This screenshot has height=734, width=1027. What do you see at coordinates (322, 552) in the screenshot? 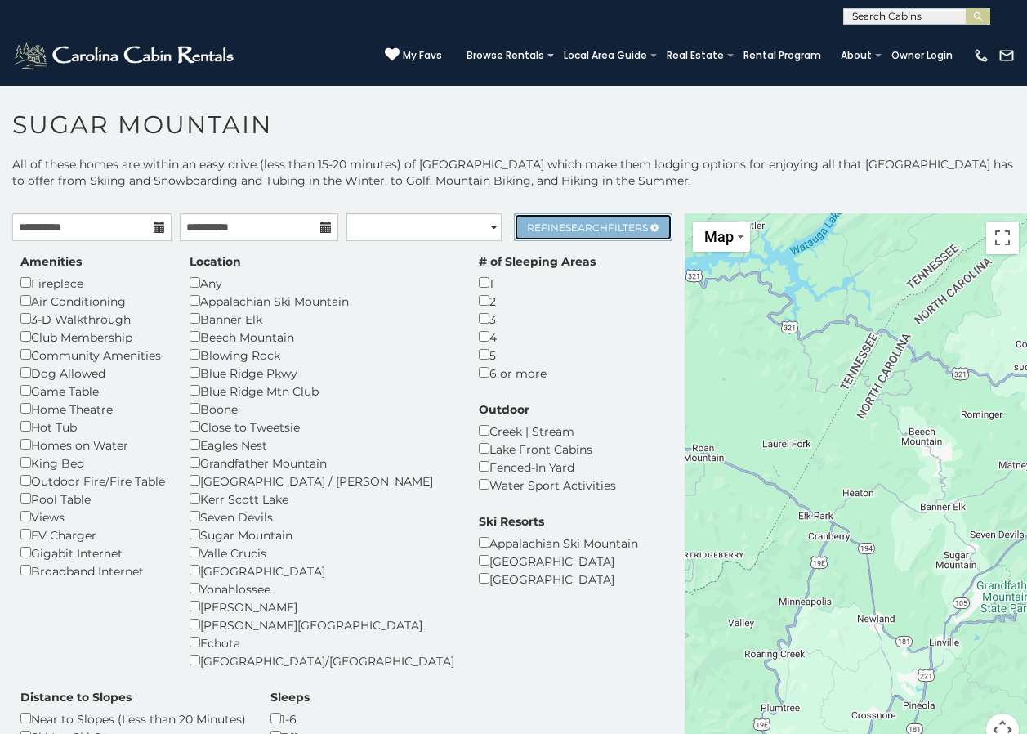
I see `div: Valle Crucis` at bounding box center [322, 552].